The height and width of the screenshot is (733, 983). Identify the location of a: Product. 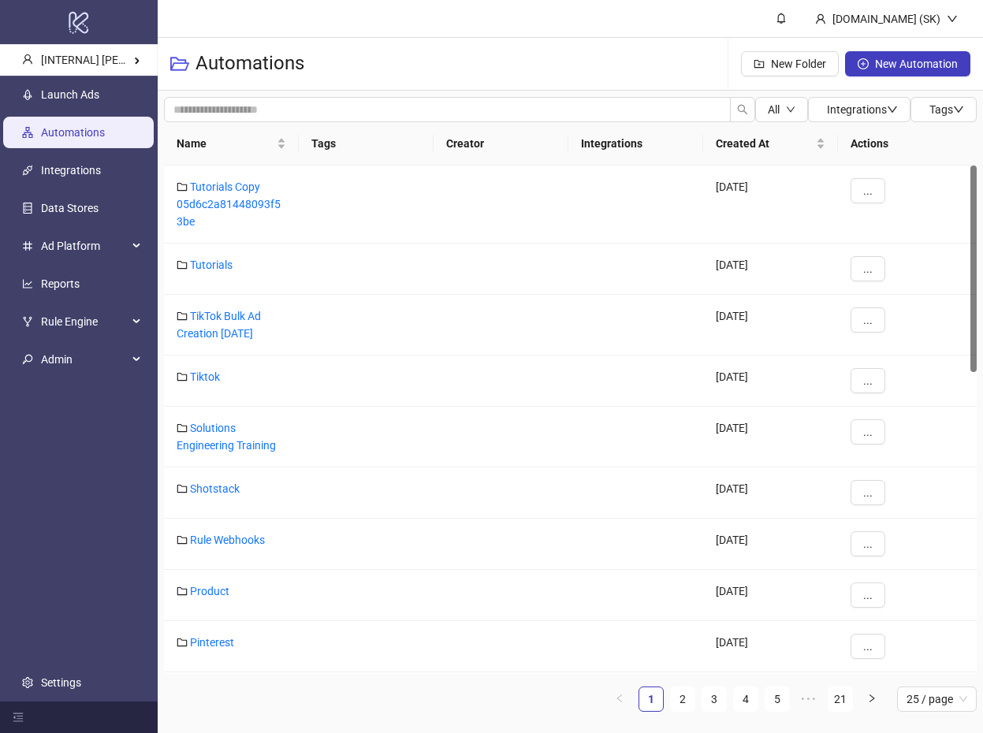
(210, 591).